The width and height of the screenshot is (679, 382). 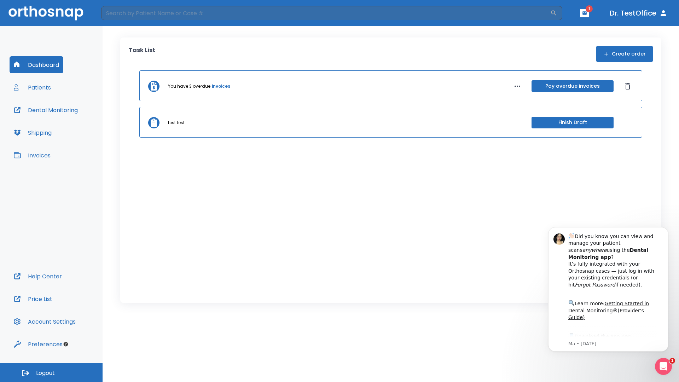 I want to click on button: Preferences, so click(x=38, y=344).